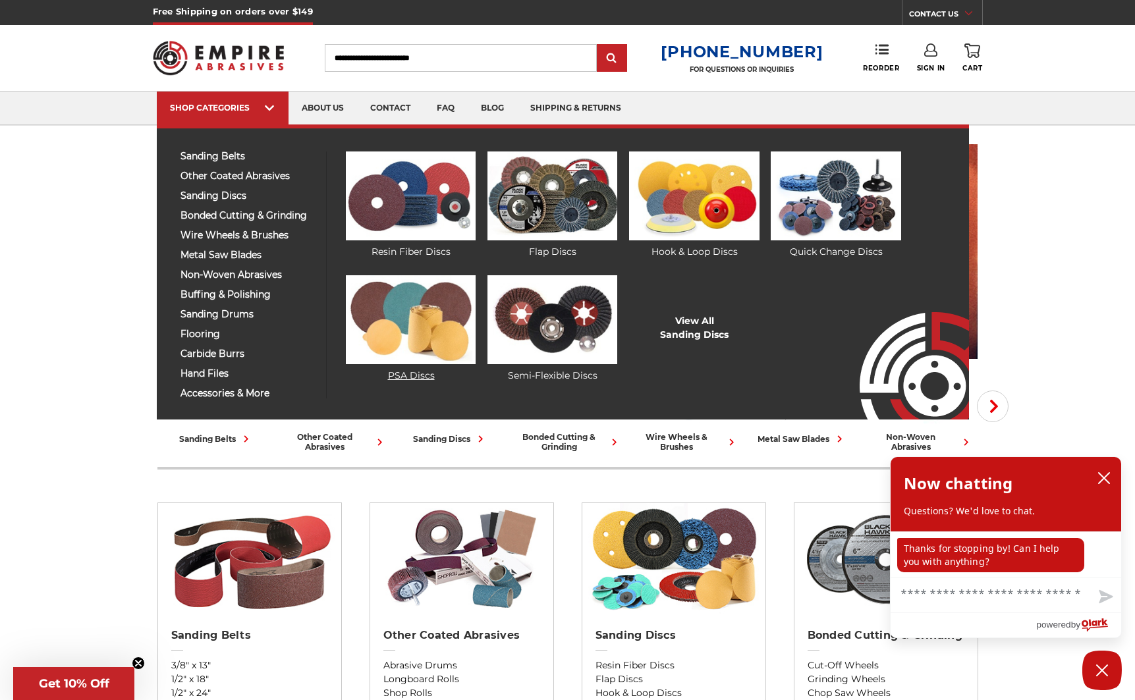 Image resolution: width=1135 pixels, height=700 pixels. I want to click on input: Submit, so click(612, 59).